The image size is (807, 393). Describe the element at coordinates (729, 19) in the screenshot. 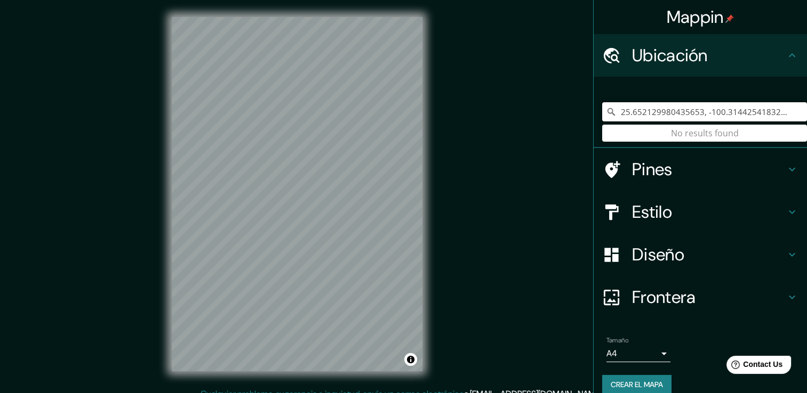

I see `img: pin-icon.png` at that location.